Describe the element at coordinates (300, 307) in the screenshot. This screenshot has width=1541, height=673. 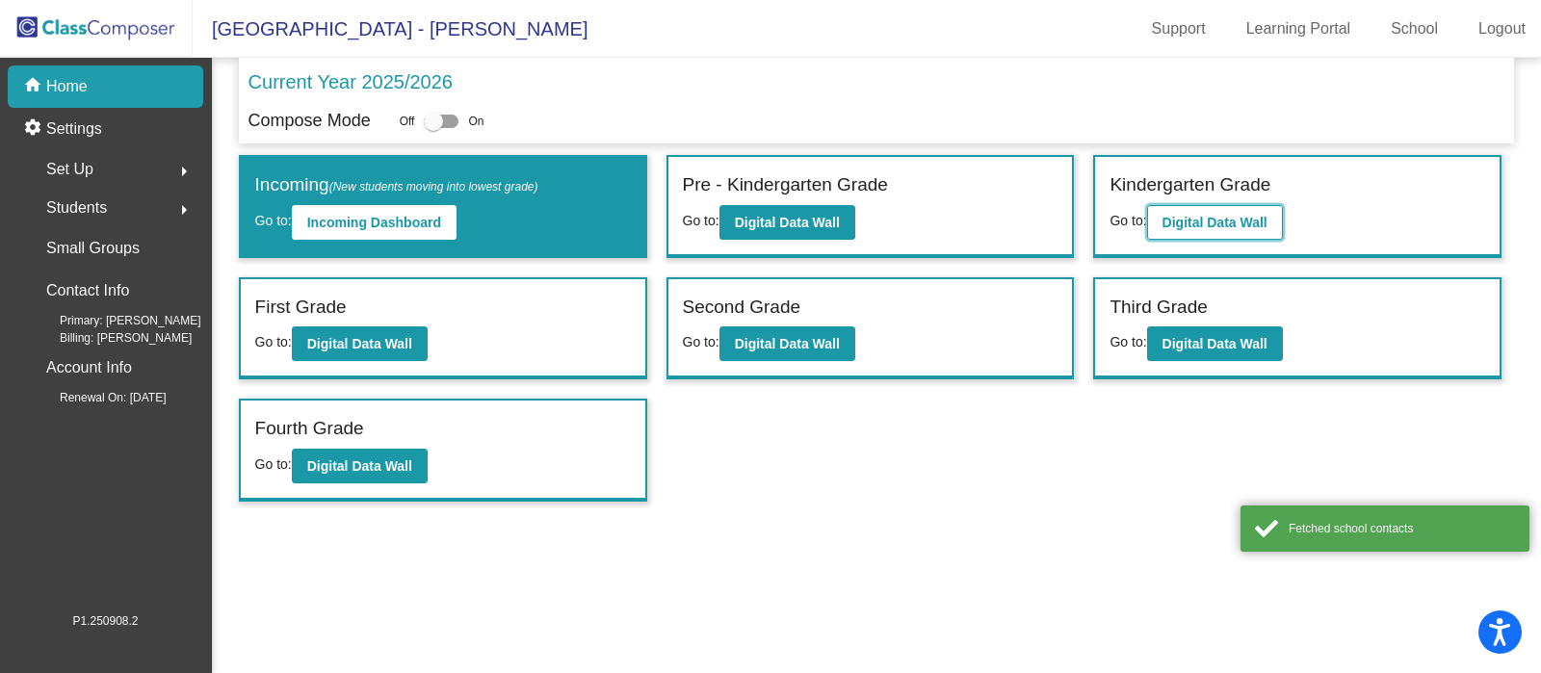
I see `label: First Grade` at that location.